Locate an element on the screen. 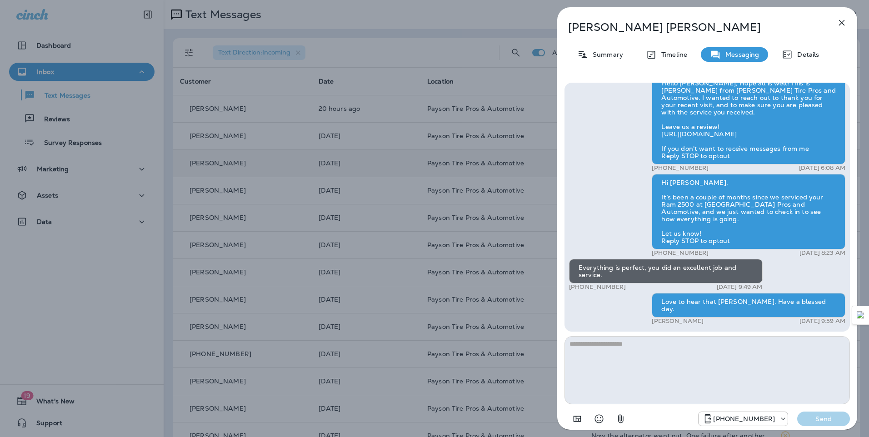 The image size is (869, 437). p: Timeline is located at coordinates (672, 55).